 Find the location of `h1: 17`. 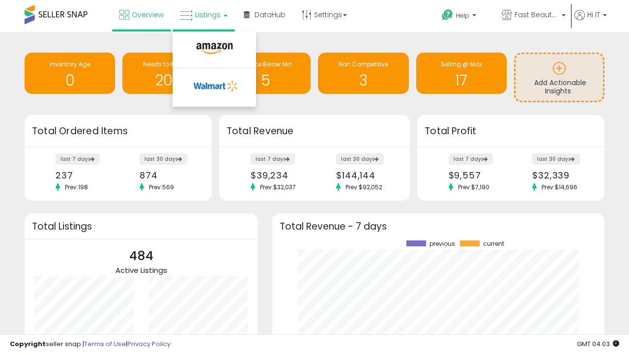

h1: 17 is located at coordinates (461, 80).